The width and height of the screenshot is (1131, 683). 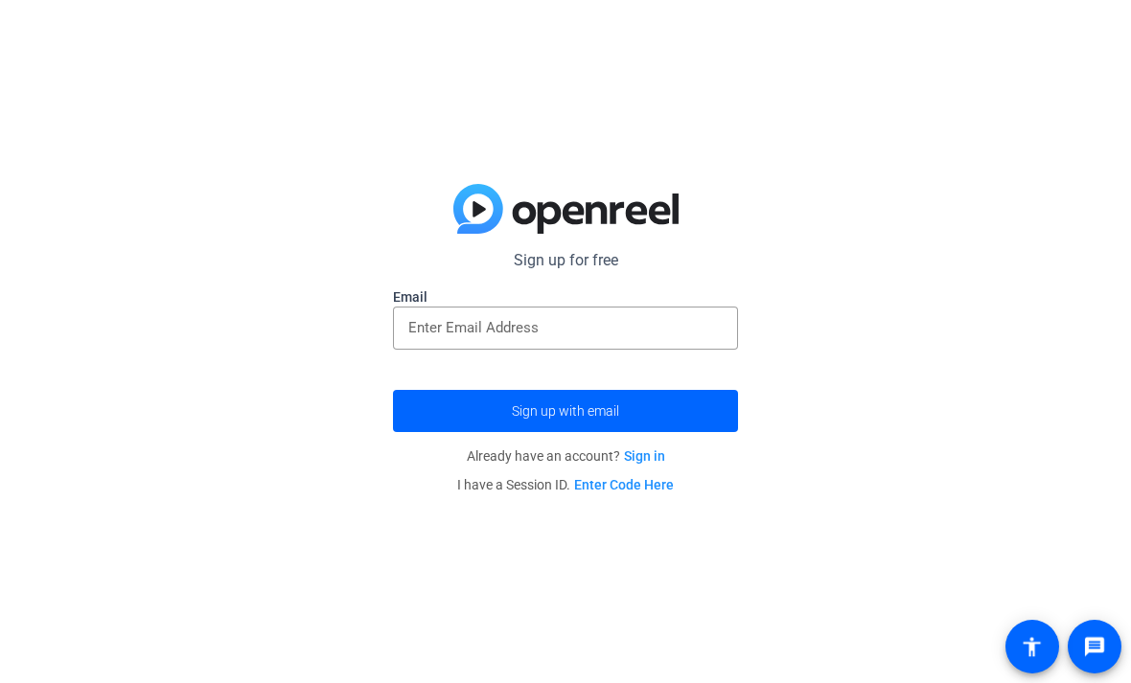 What do you see at coordinates (1094, 647) in the screenshot?
I see `mat-icon: message` at bounding box center [1094, 647].